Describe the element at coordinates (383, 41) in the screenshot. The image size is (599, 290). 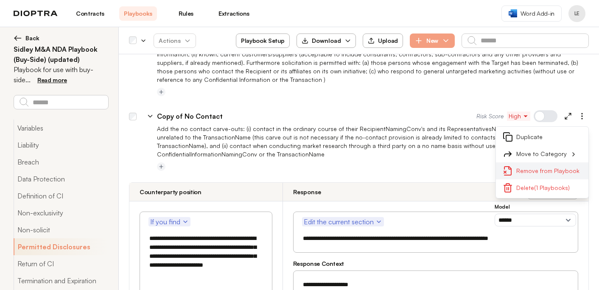
I see `button: Upload` at that location.